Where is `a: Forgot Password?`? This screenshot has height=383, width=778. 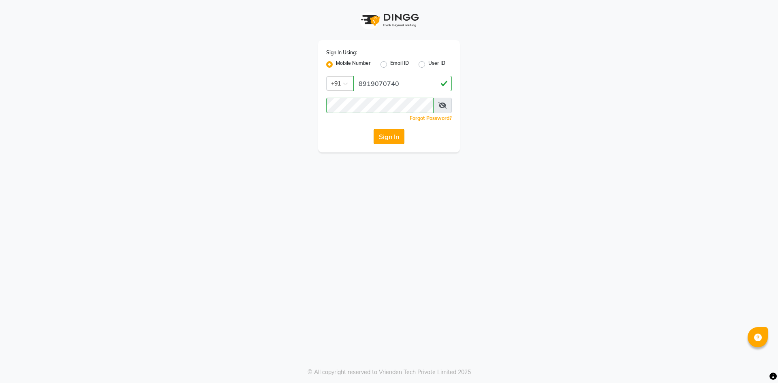 a: Forgot Password? is located at coordinates (431, 118).